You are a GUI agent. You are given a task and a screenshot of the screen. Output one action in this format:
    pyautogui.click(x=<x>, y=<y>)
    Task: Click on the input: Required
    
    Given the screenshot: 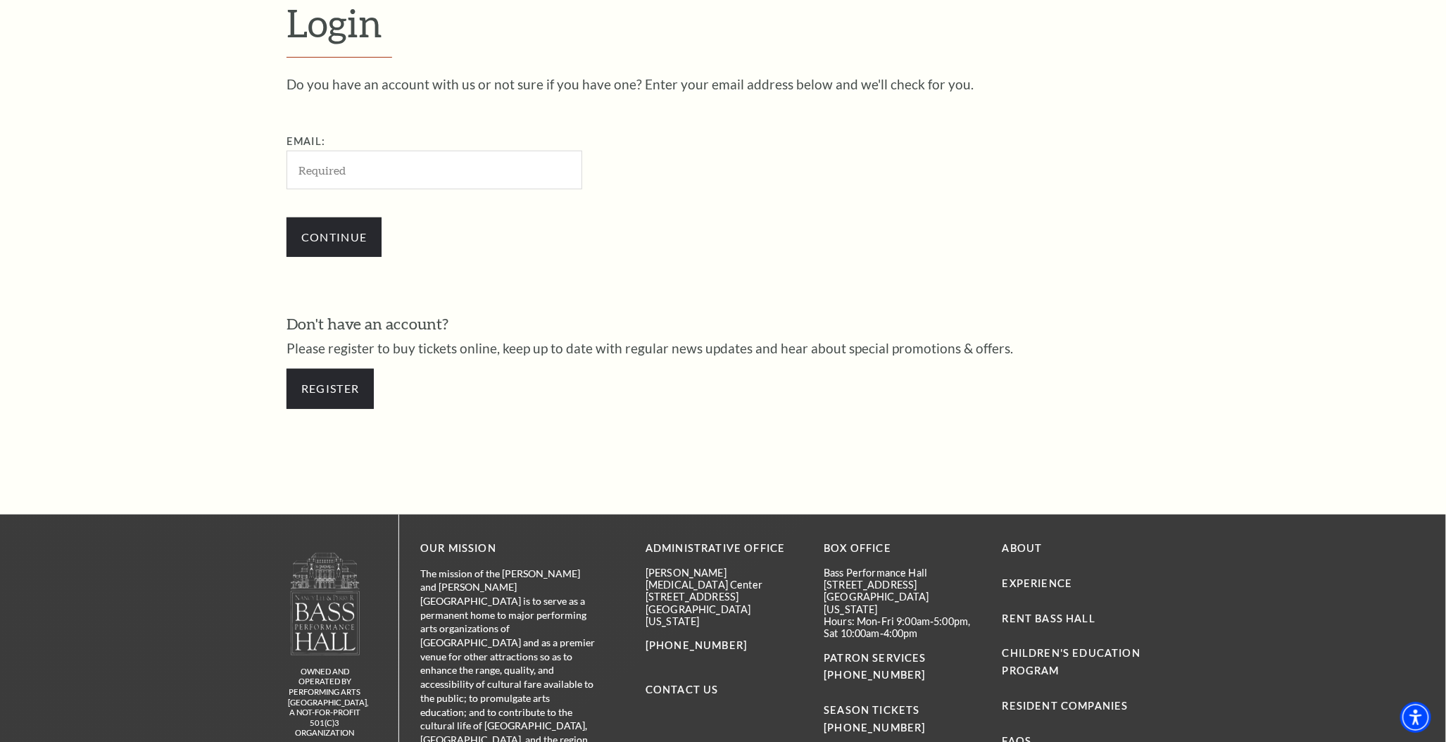 What is the action you would take?
    pyautogui.click(x=434, y=170)
    